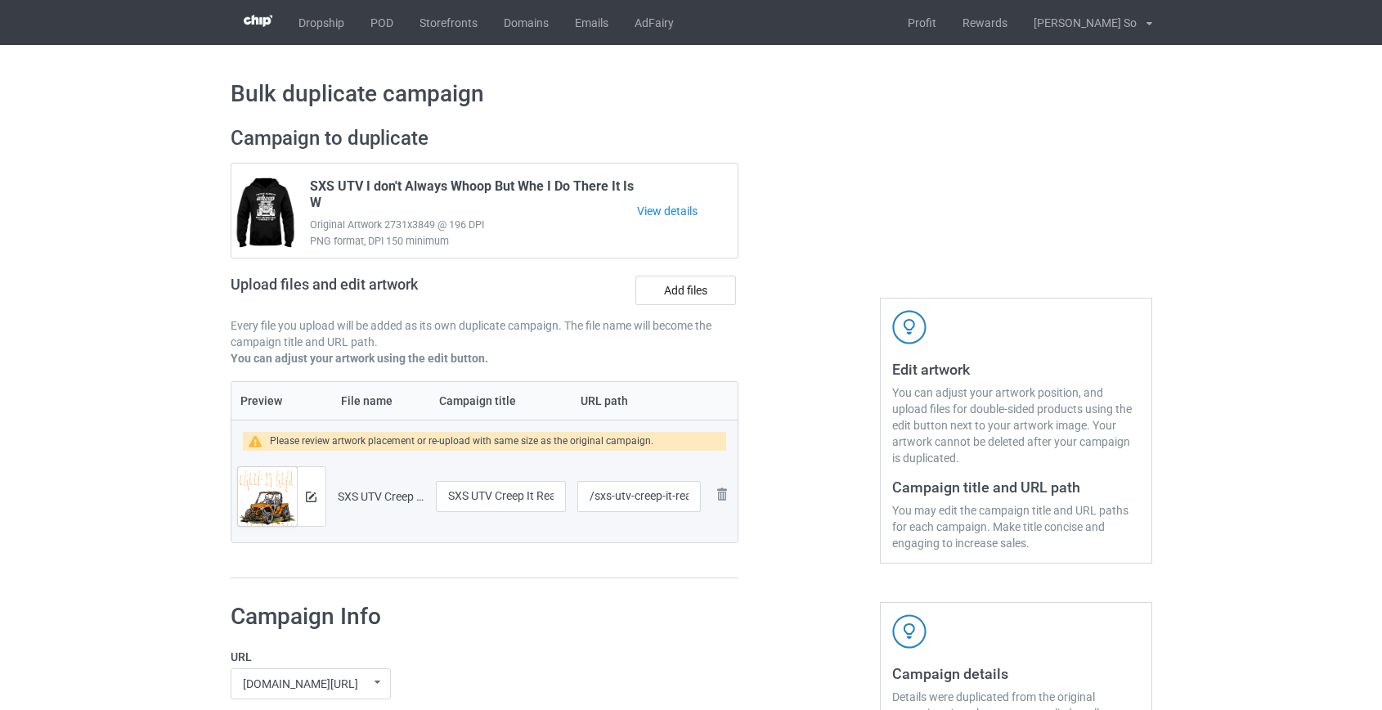  What do you see at coordinates (1016, 673) in the screenshot?
I see `h3: Campaign details` at bounding box center [1016, 673].